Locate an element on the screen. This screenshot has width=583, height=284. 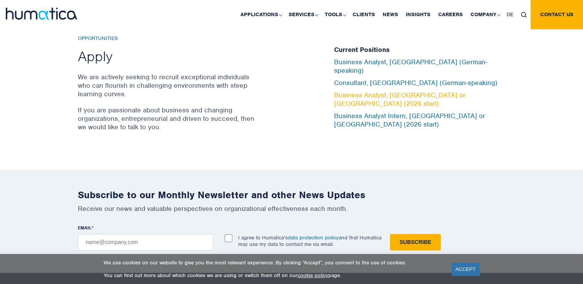
img: logo is located at coordinates (41, 13).